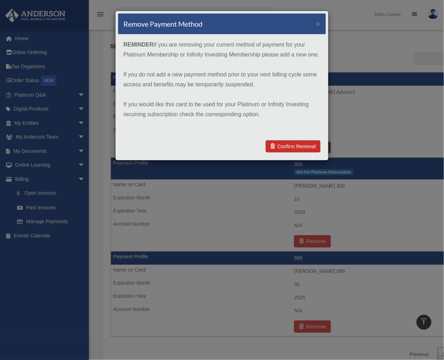 The width and height of the screenshot is (444, 360). What do you see at coordinates (222, 85) in the screenshot?
I see `div: if you are removing your current method of payment for your Platinum Membership or Infinity Inves...` at bounding box center [222, 85].